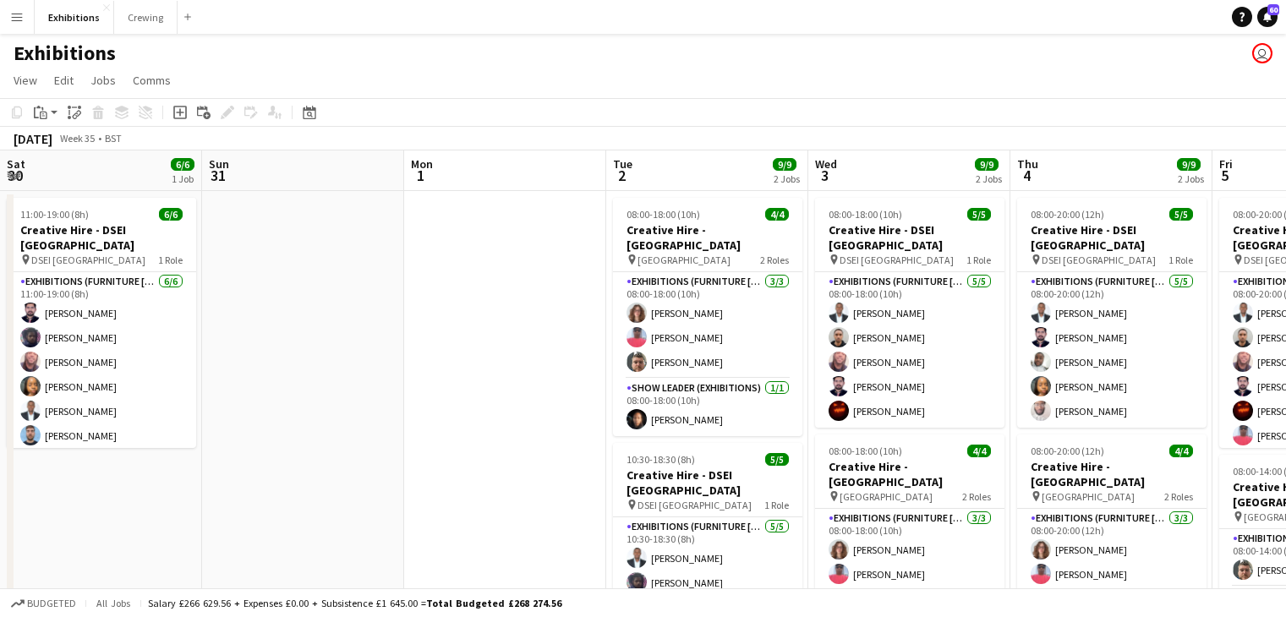 The height and width of the screenshot is (617, 1286). What do you see at coordinates (1274, 9) in the screenshot?
I see `span: 60` at bounding box center [1274, 9].